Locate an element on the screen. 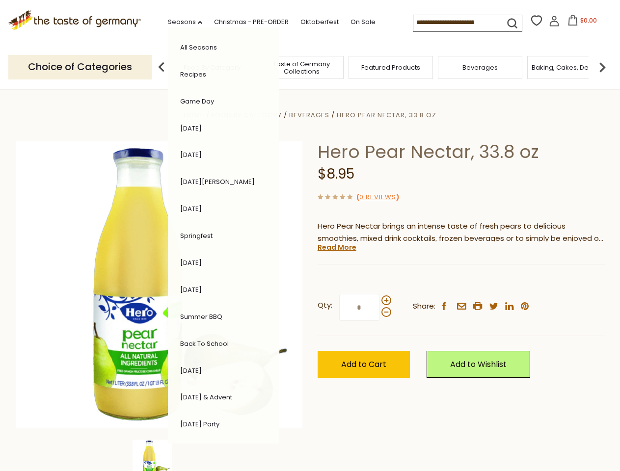 The width and height of the screenshot is (620, 471). span: Baking, Cakes, Desserts is located at coordinates (569, 67).